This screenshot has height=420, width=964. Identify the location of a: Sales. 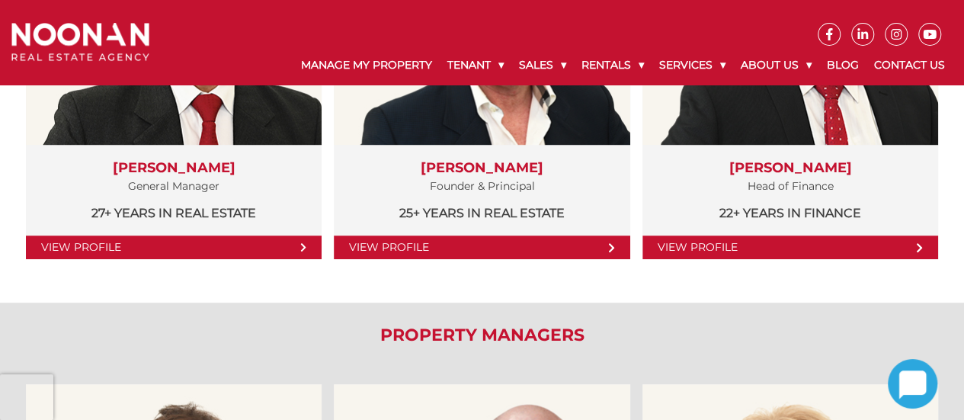
(543, 65).